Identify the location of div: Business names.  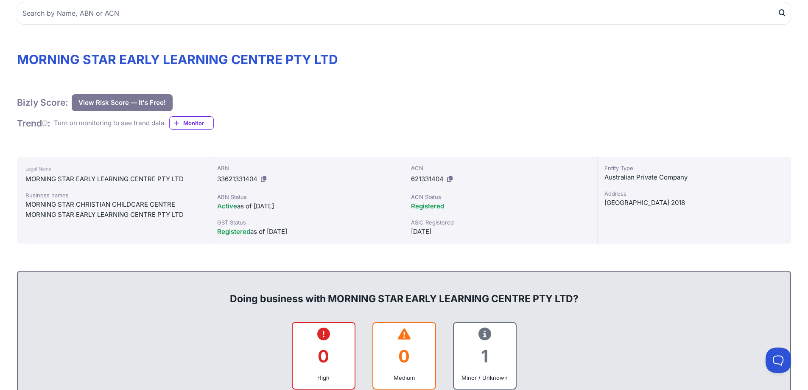
(113, 195).